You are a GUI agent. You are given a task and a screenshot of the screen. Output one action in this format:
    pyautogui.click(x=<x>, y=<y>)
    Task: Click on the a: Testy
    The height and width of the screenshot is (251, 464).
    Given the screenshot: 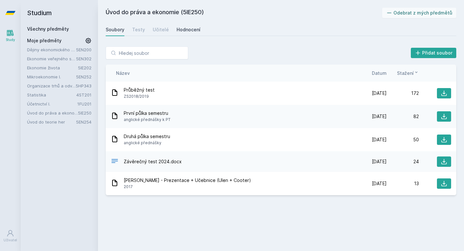 What is the action you would take?
    pyautogui.click(x=139, y=30)
    